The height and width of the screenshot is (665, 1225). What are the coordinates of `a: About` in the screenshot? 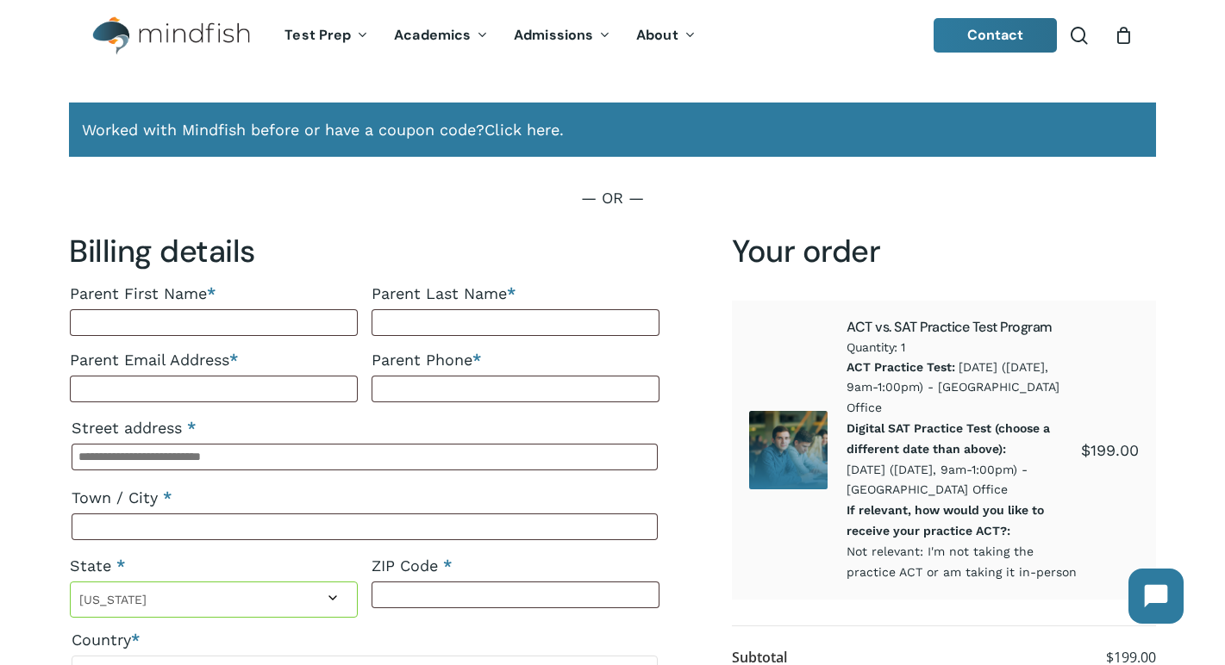 It's located at (665, 35).